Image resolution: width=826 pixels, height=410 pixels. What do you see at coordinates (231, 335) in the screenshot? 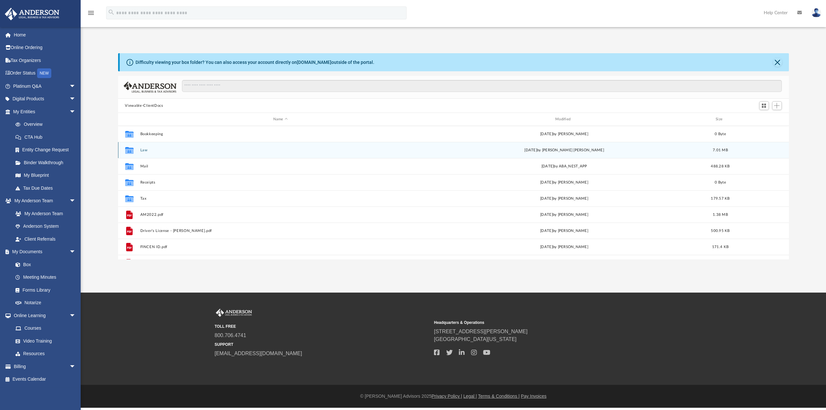
I see `a: 800.706.4741` at bounding box center [231, 335].